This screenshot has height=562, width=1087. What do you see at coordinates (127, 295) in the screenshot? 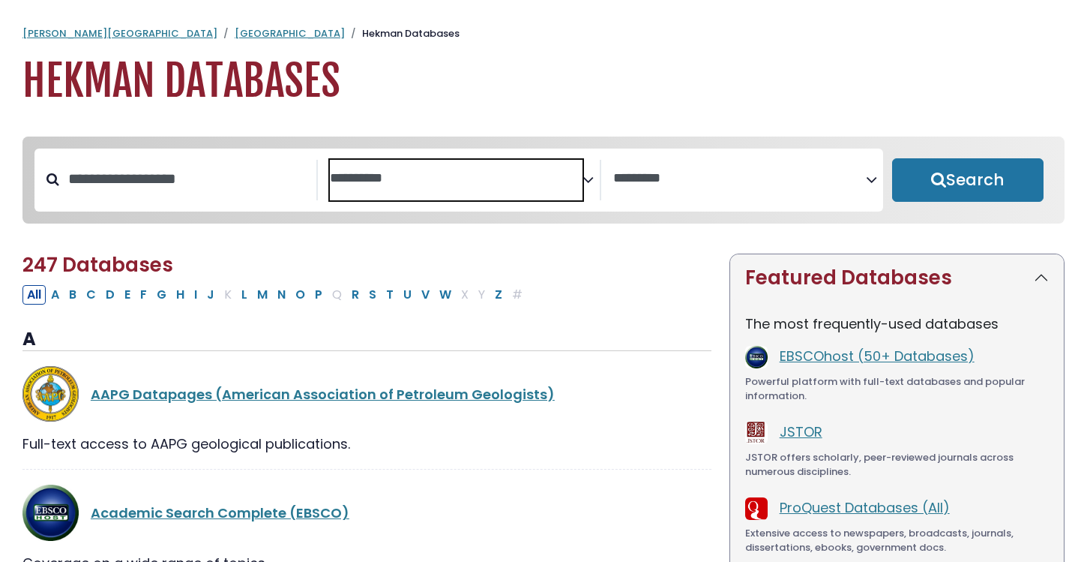
I see `button: Filter Results E` at bounding box center [127, 295].